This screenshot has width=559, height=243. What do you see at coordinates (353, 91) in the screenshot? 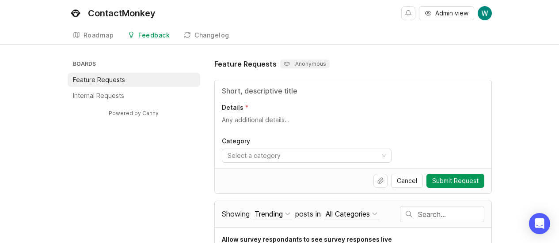
I see `input: Title` at bounding box center [353, 91].